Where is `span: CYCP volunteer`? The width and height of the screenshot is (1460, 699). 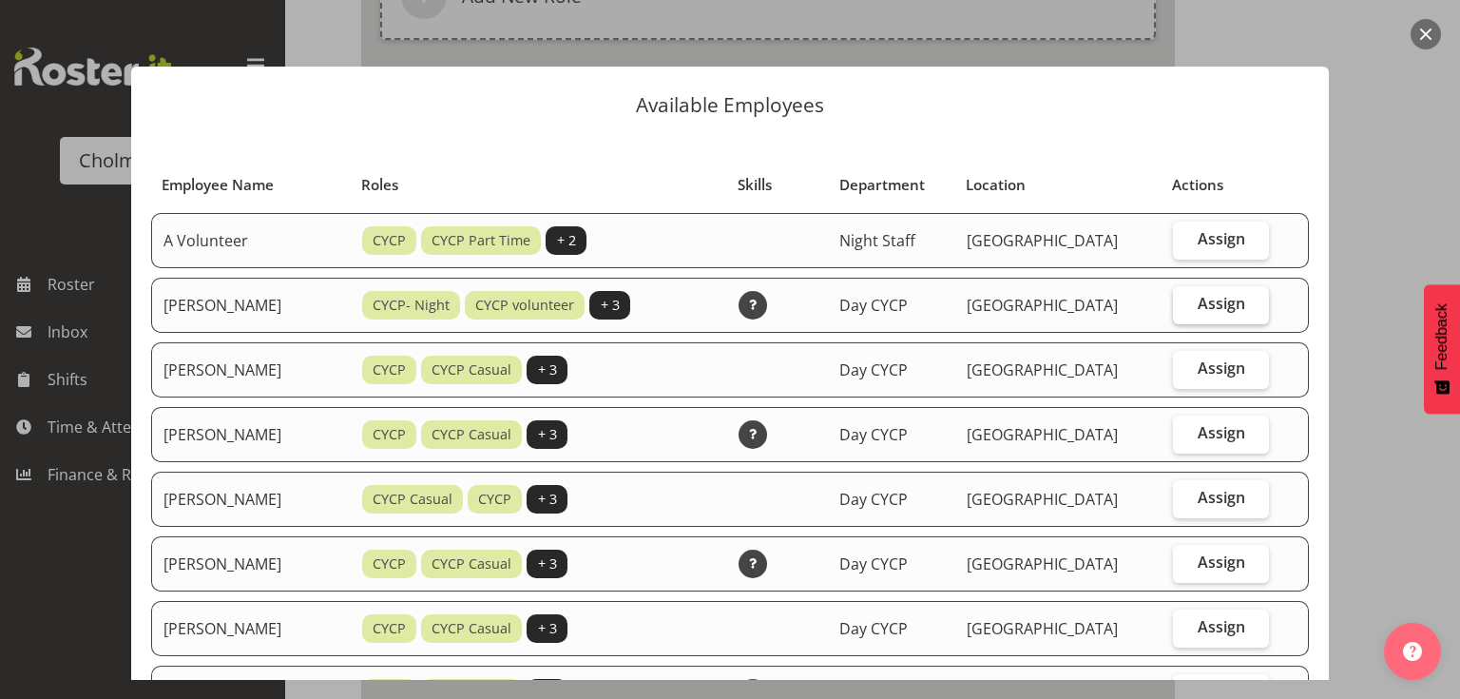
span: CYCP volunteer is located at coordinates (525, 305).